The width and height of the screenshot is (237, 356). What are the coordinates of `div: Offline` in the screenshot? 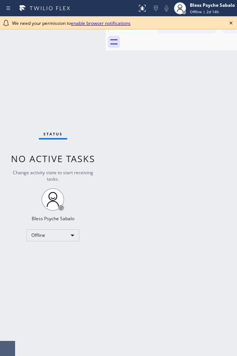 It's located at (53, 235).